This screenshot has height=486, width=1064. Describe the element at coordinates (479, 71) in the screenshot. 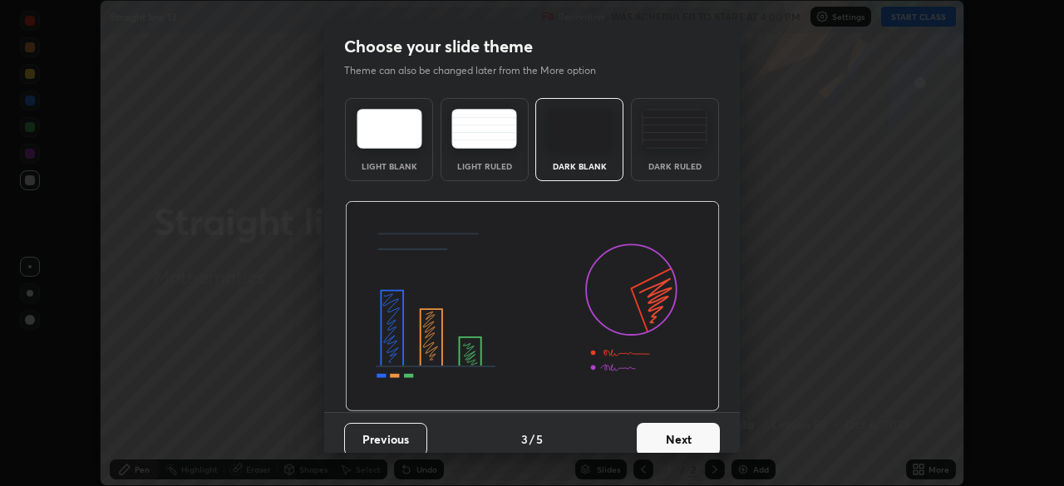

I see `p: Theme can also be changed later from the More option` at that location.